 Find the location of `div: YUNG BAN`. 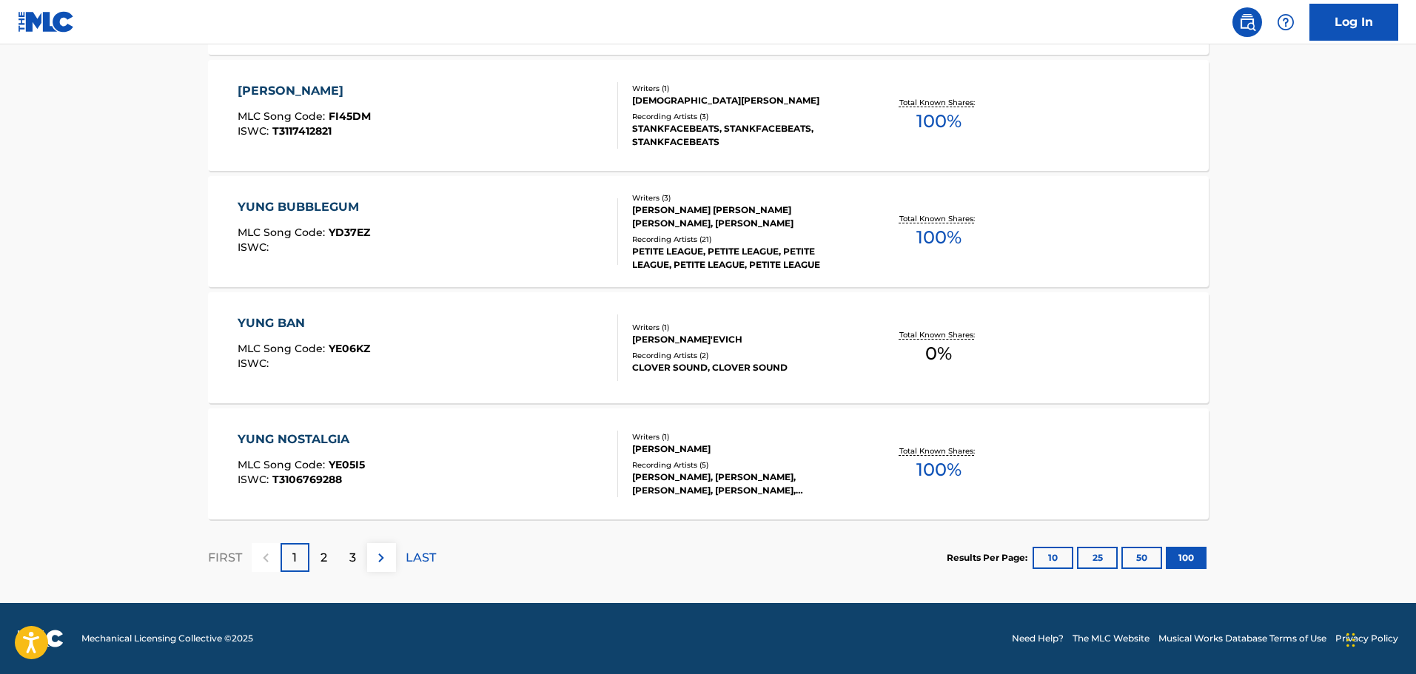

div: YUNG BAN is located at coordinates (303, 323).